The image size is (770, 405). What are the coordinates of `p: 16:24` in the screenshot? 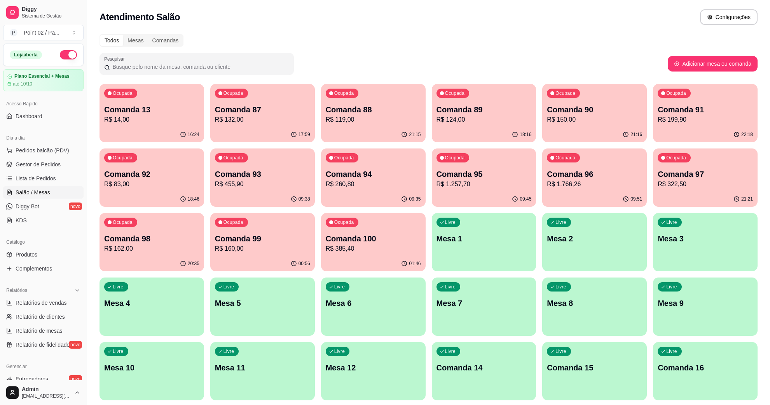 It's located at (194, 135).